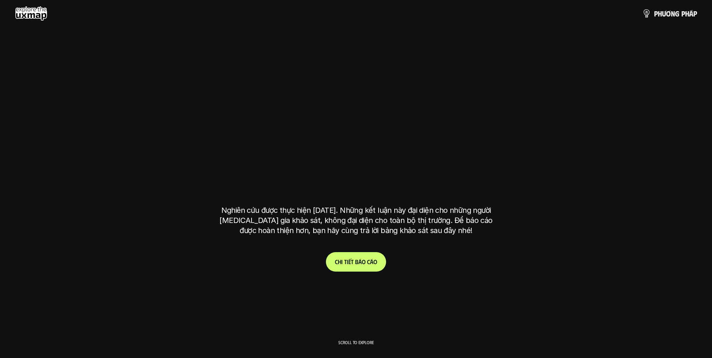 The height and width of the screenshot is (358, 712). I want to click on span: n, so click(673, 13).